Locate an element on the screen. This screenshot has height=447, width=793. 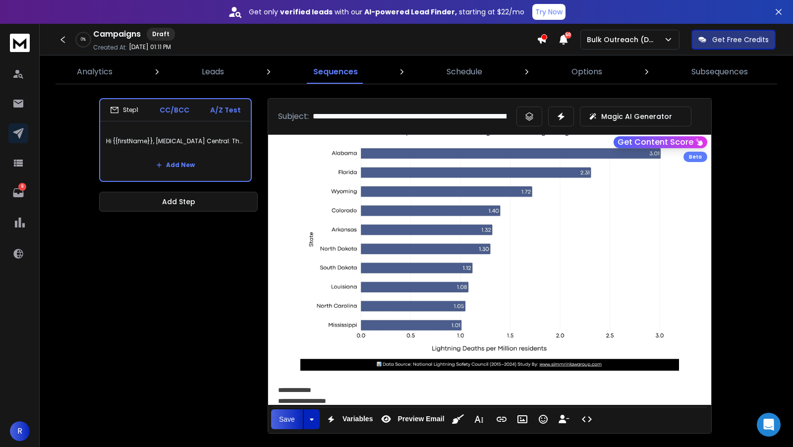
p: Magic AI Generator is located at coordinates (636, 116).